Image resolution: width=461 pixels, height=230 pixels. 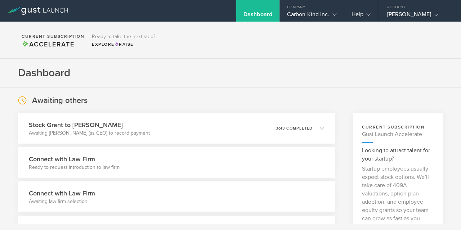 What do you see at coordinates (124, 44) in the screenshot?
I see `span: Raise` at bounding box center [124, 44].